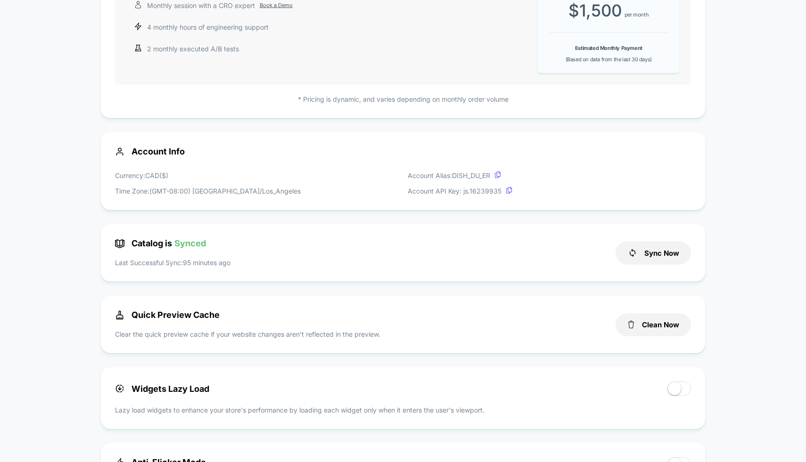  Describe the element at coordinates (167, 315) in the screenshot. I see `span: Quick Preview Cache` at that location.